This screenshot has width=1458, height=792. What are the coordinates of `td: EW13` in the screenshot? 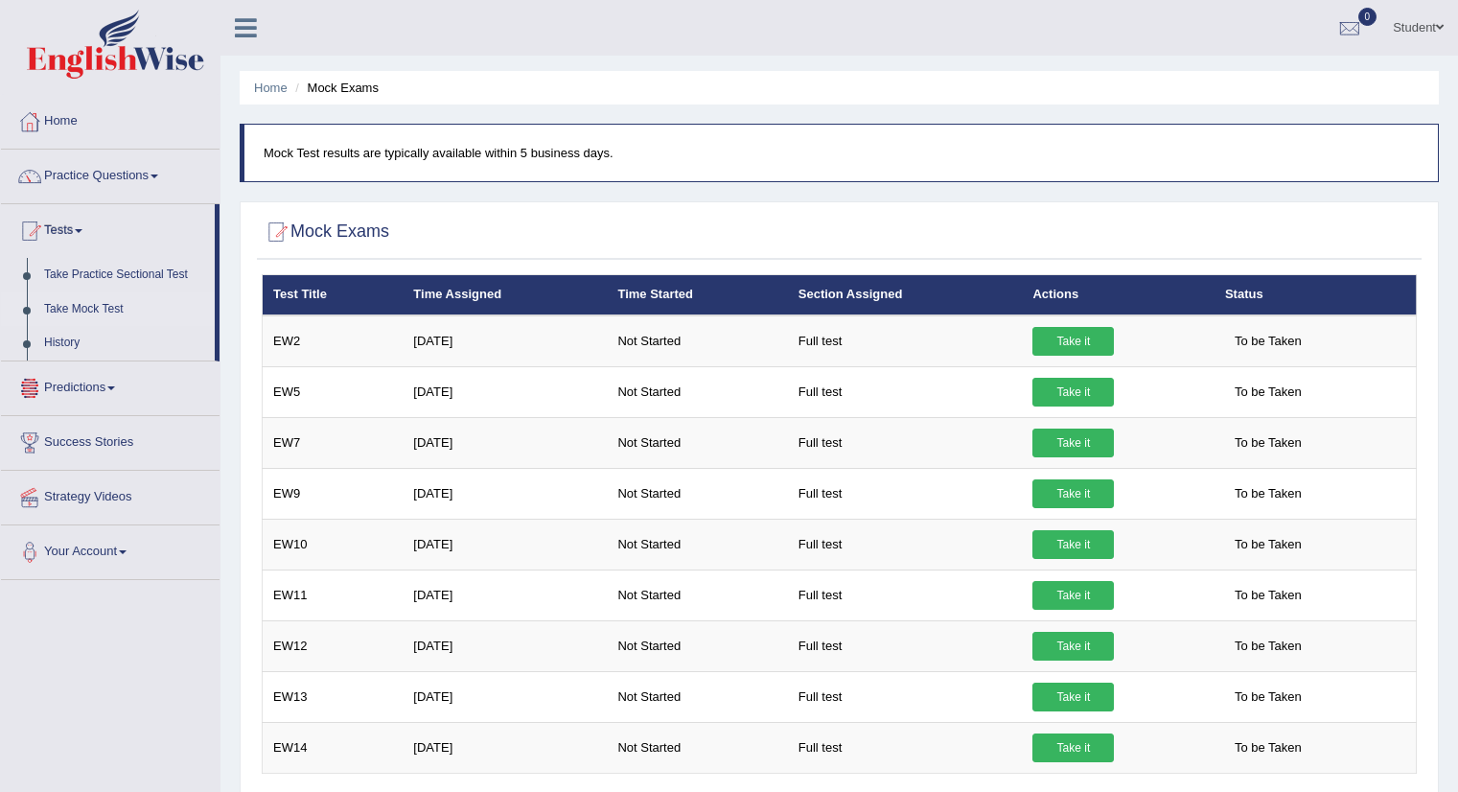 It's located at (333, 696).